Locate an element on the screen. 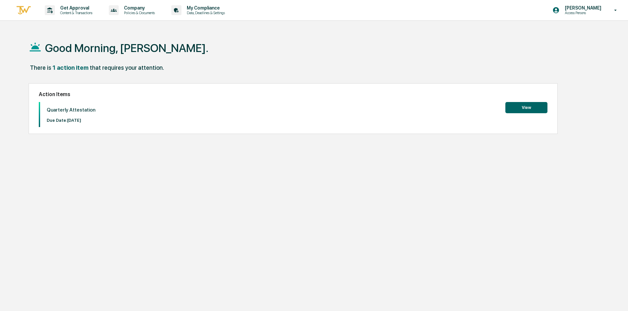  div: There is is located at coordinates (40, 67).